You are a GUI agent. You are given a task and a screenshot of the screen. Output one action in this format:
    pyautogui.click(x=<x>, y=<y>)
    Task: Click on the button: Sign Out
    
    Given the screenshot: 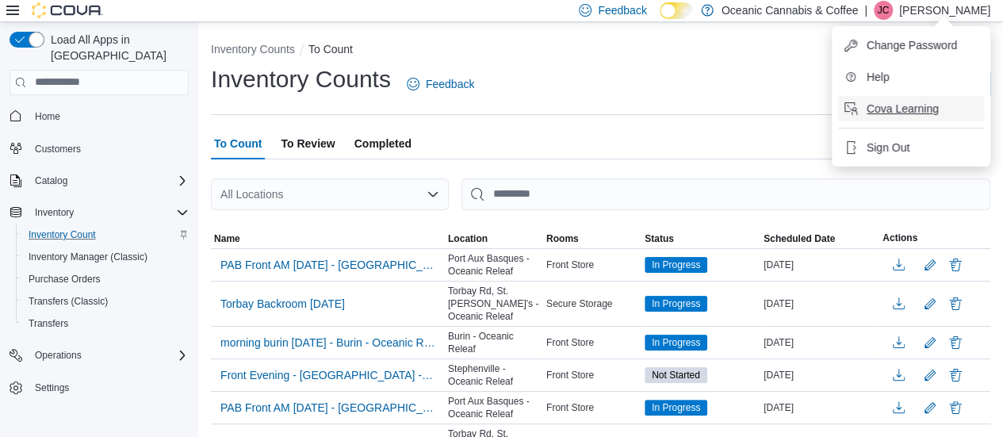 What is the action you would take?
    pyautogui.click(x=911, y=147)
    